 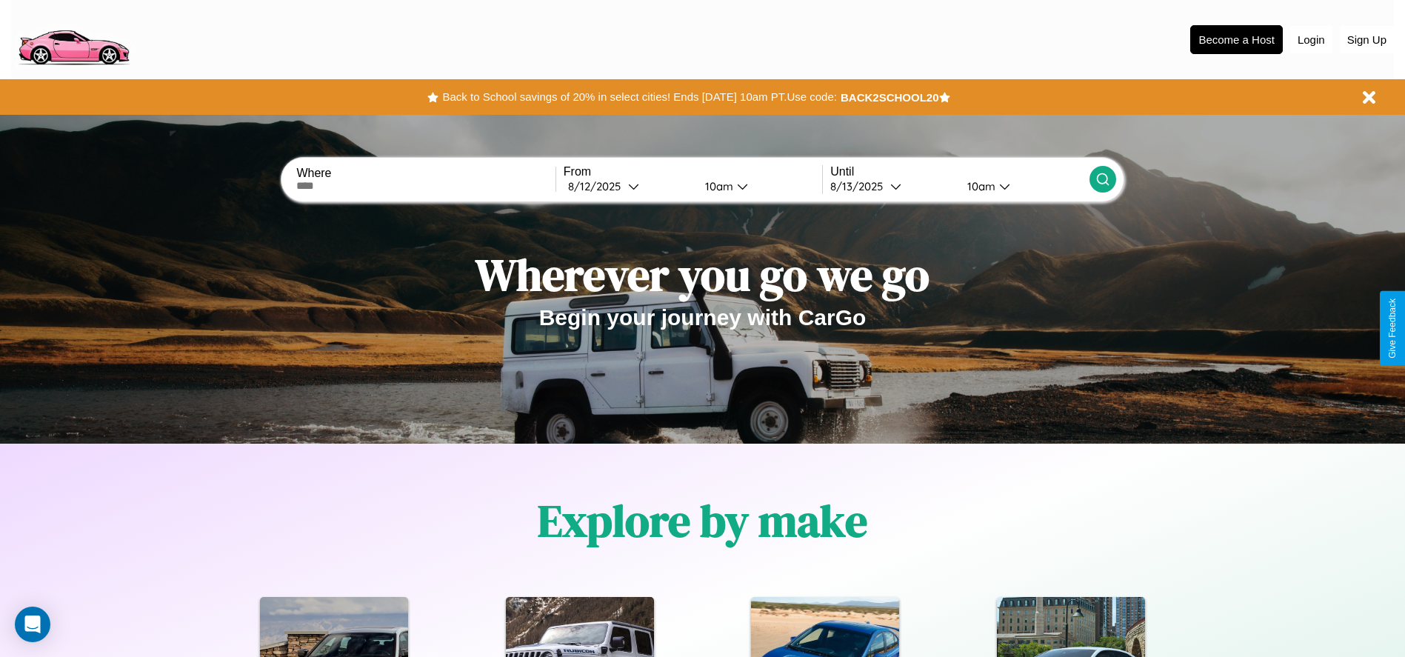 I want to click on div: Give Feedback, so click(x=1392, y=328).